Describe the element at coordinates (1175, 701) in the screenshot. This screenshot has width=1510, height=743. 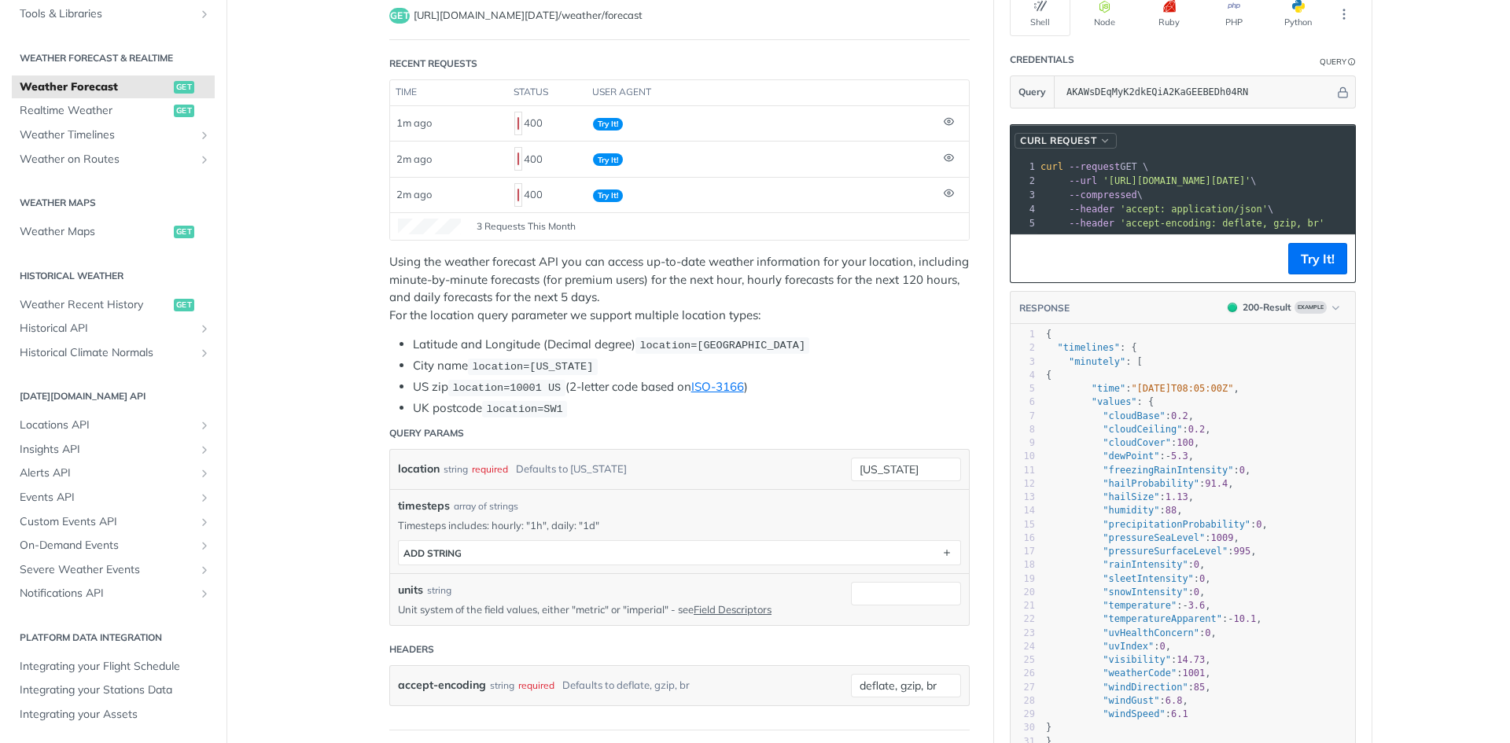
I see `span: 6.8` at that location.